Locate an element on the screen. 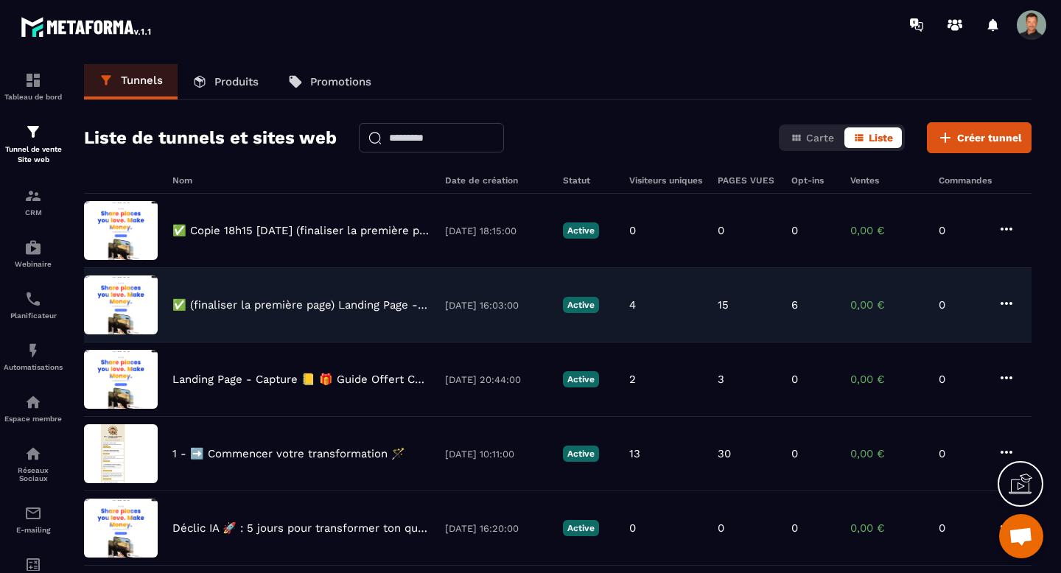 This screenshot has width=1061, height=573. h6: Visiteurs uniques is located at coordinates (666, 180).